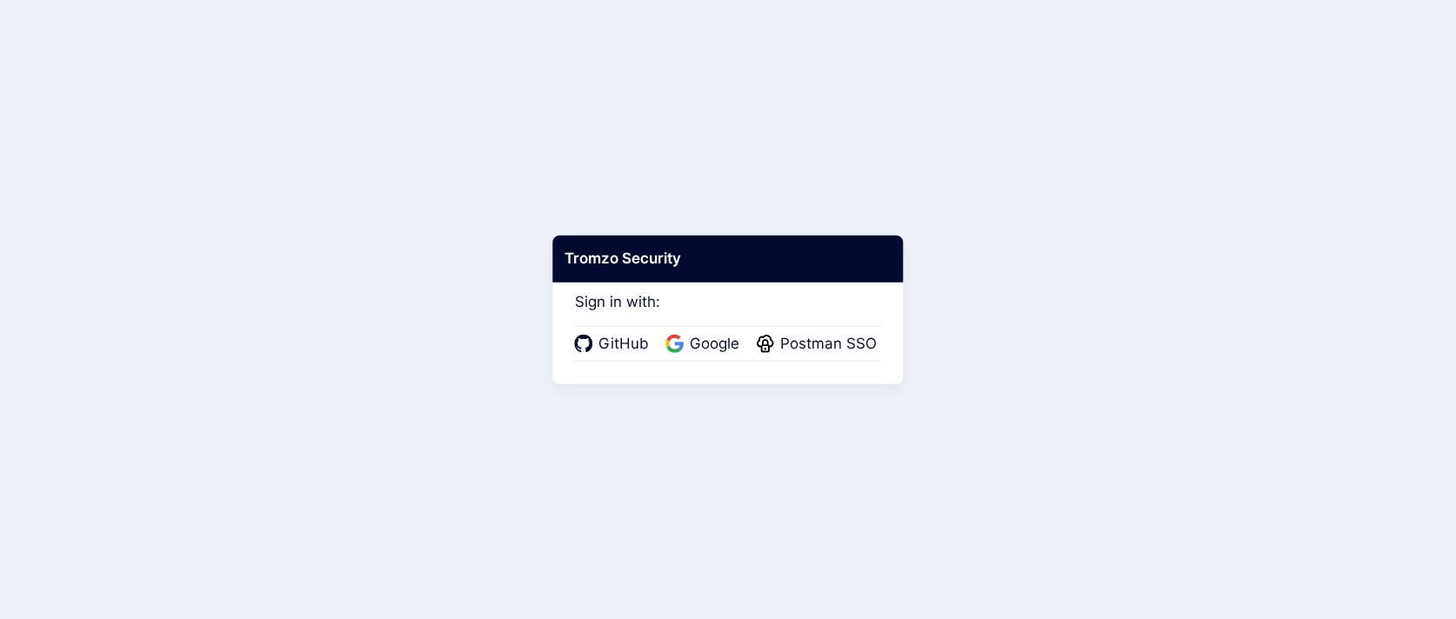 The width and height of the screenshot is (1456, 619). Describe the element at coordinates (614, 344) in the screenshot. I see `a: GitHub` at that location.